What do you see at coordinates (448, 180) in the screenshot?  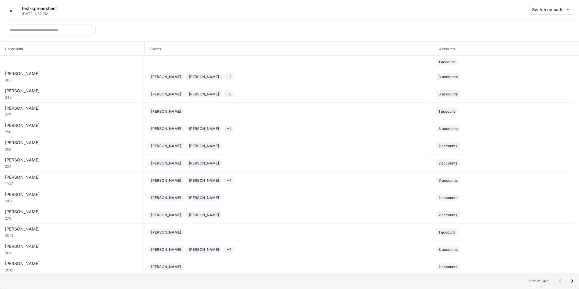 I see `div: 6 accounts` at bounding box center [448, 180].